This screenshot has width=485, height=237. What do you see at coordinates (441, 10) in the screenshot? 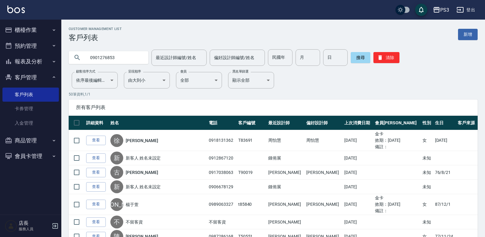
I see `button: PS3` at bounding box center [441, 10].